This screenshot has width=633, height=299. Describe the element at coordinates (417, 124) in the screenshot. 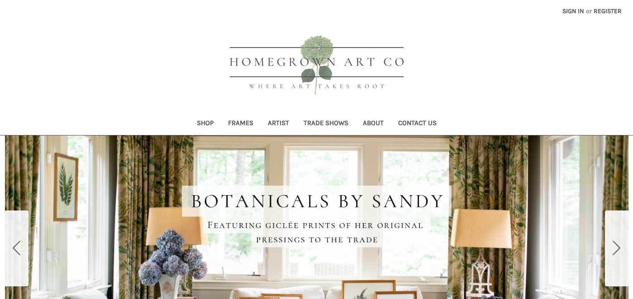

I see `a: Contact Us` at that location.